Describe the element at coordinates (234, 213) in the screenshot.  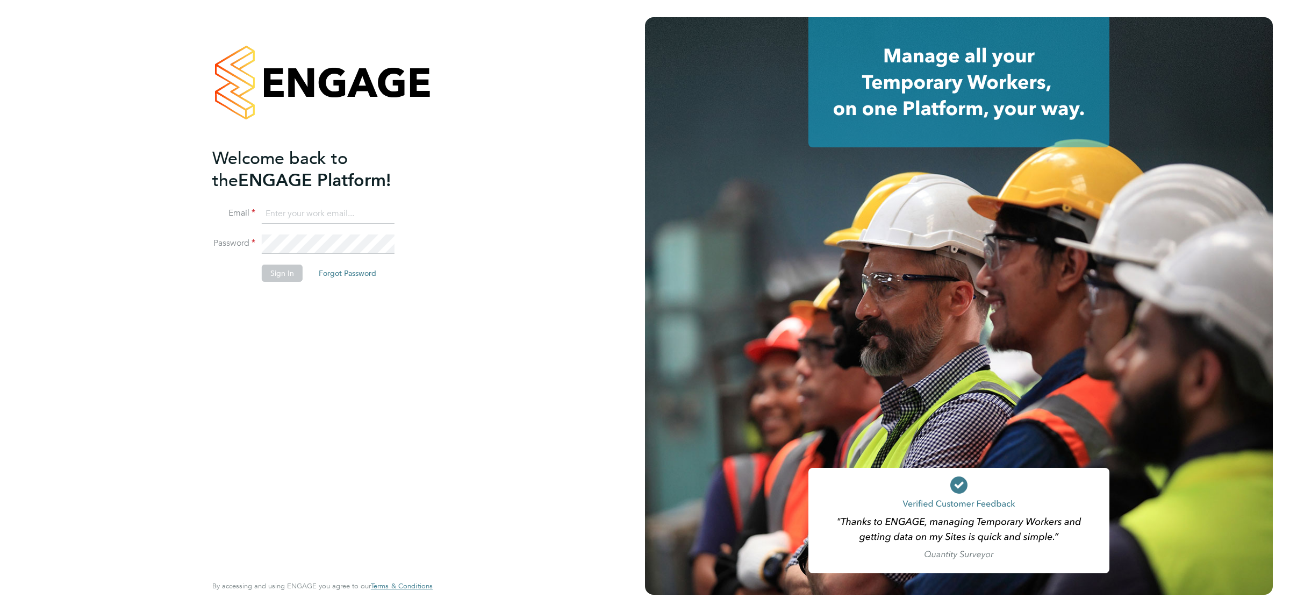
I see `label: Email` at that location.